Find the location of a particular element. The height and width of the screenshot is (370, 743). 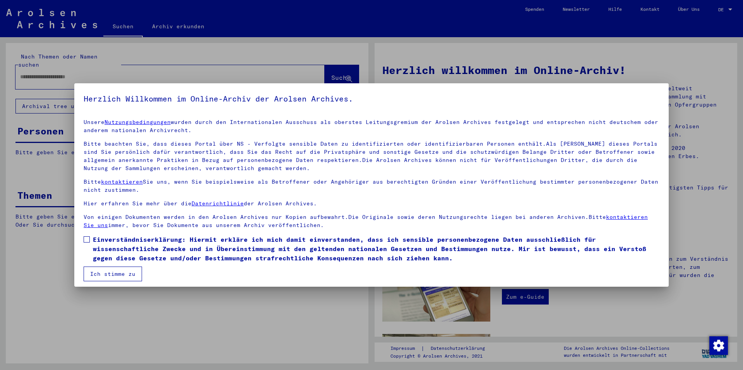

span: Einverständniserklärung: Hiermit erkläre ich mich damit einverstanden, dass ich sensible personen... is located at coordinates (376, 248).